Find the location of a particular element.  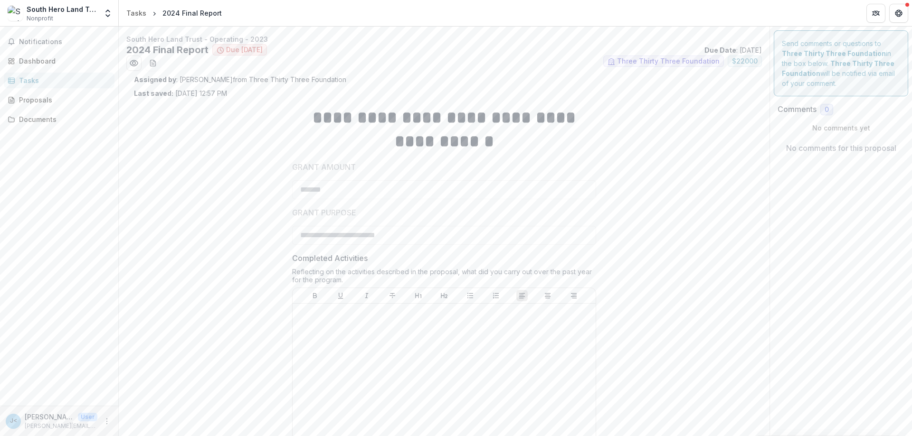

button: Ordered List is located at coordinates (496, 296).